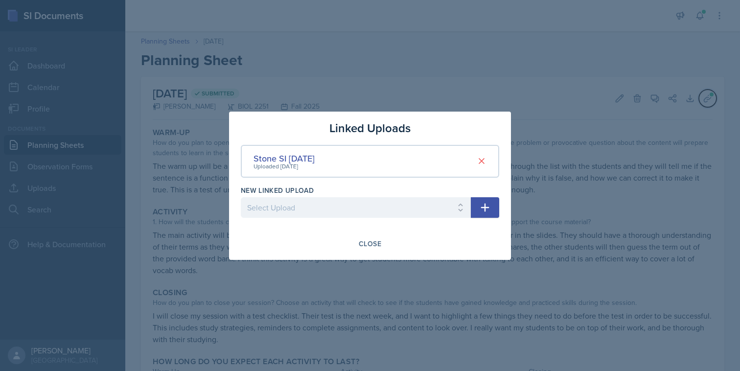 Image resolution: width=740 pixels, height=371 pixels. I want to click on label: New Linked Upload, so click(277, 190).